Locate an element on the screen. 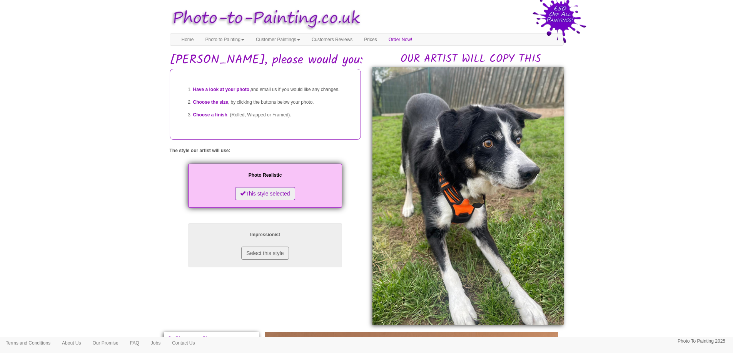  button: This style selected is located at coordinates (265, 194).